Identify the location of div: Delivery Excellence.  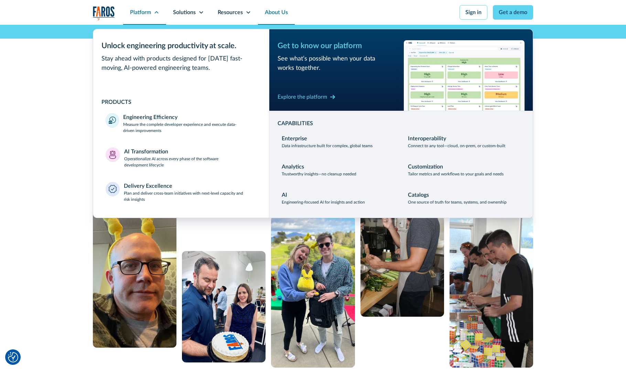
(148, 186).